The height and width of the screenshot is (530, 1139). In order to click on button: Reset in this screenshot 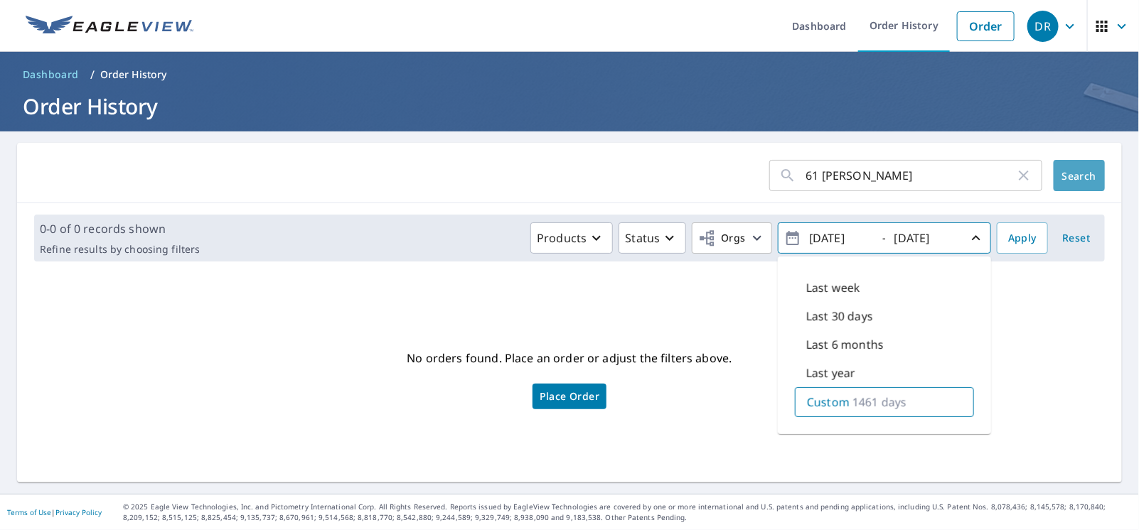, I will do `click(1076, 238)`.